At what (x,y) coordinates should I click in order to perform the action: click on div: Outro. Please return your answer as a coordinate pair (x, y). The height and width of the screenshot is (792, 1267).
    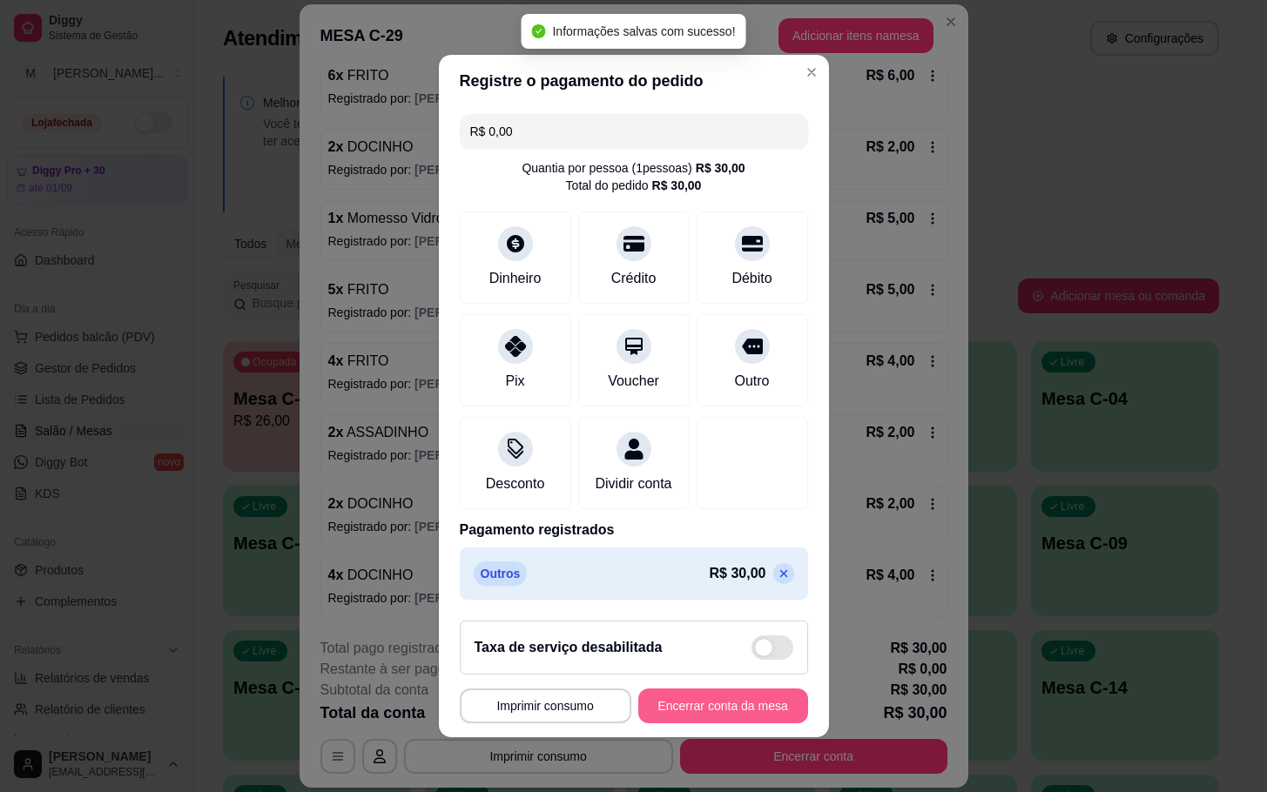
    Looking at the image, I should click on (752, 381).